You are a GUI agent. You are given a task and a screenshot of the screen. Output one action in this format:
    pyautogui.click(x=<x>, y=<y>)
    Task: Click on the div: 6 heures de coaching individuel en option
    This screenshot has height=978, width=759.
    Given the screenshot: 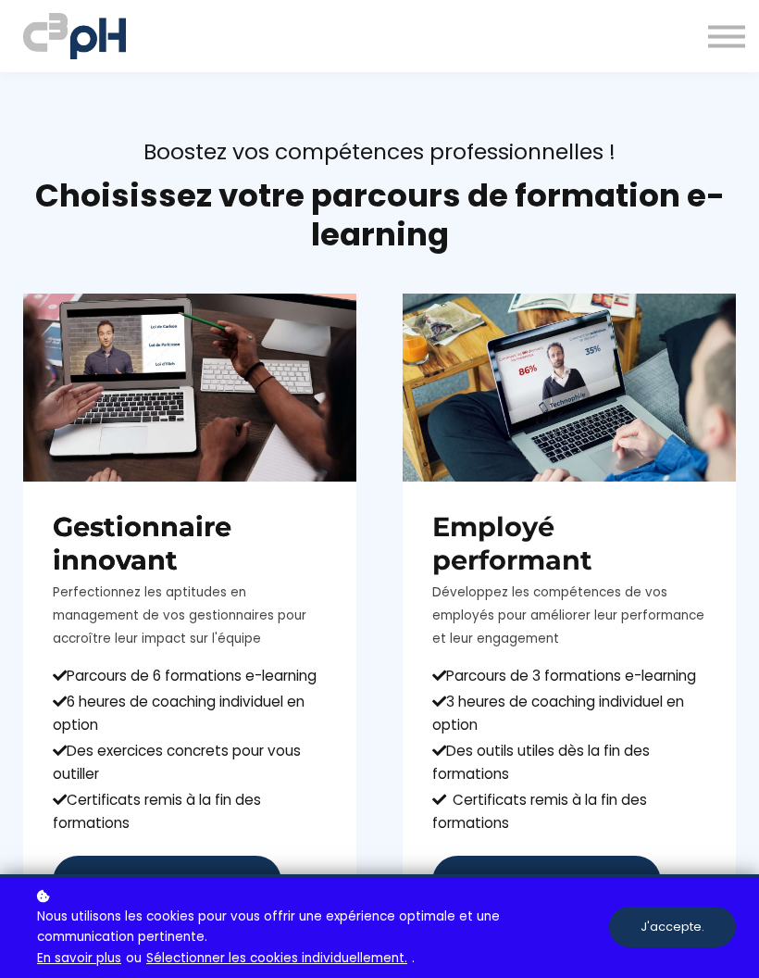 What is the action you would take?
    pyautogui.click(x=190, y=713)
    